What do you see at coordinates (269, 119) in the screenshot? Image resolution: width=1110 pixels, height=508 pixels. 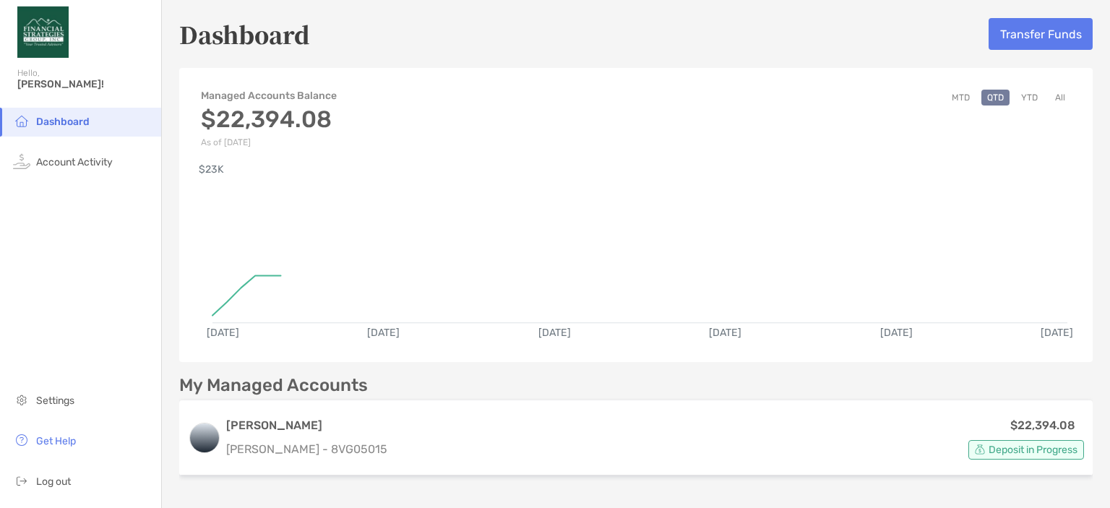 I see `h3: $22,394.08` at bounding box center [269, 119].